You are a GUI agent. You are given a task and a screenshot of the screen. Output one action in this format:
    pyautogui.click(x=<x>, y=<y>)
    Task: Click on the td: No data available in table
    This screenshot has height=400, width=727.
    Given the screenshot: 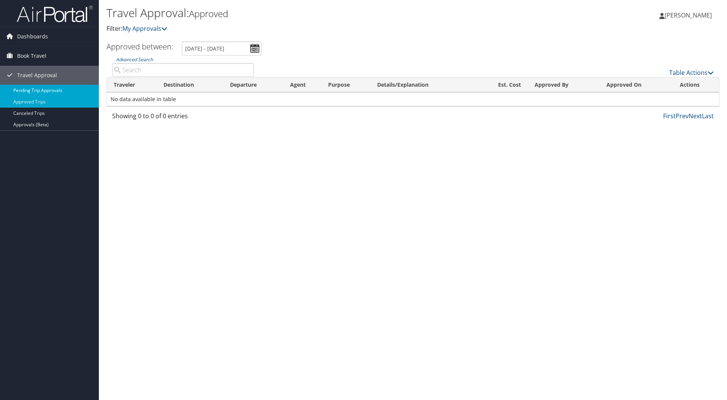 What is the action you would take?
    pyautogui.click(x=413, y=99)
    